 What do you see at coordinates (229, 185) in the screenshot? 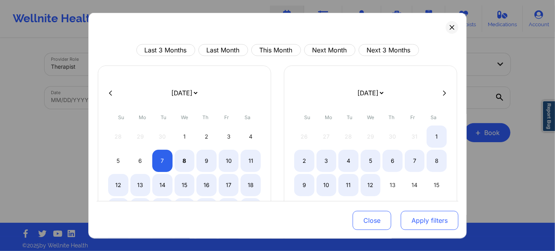
I see `div: Fri Oct 17 2025` at bounding box center [229, 185].